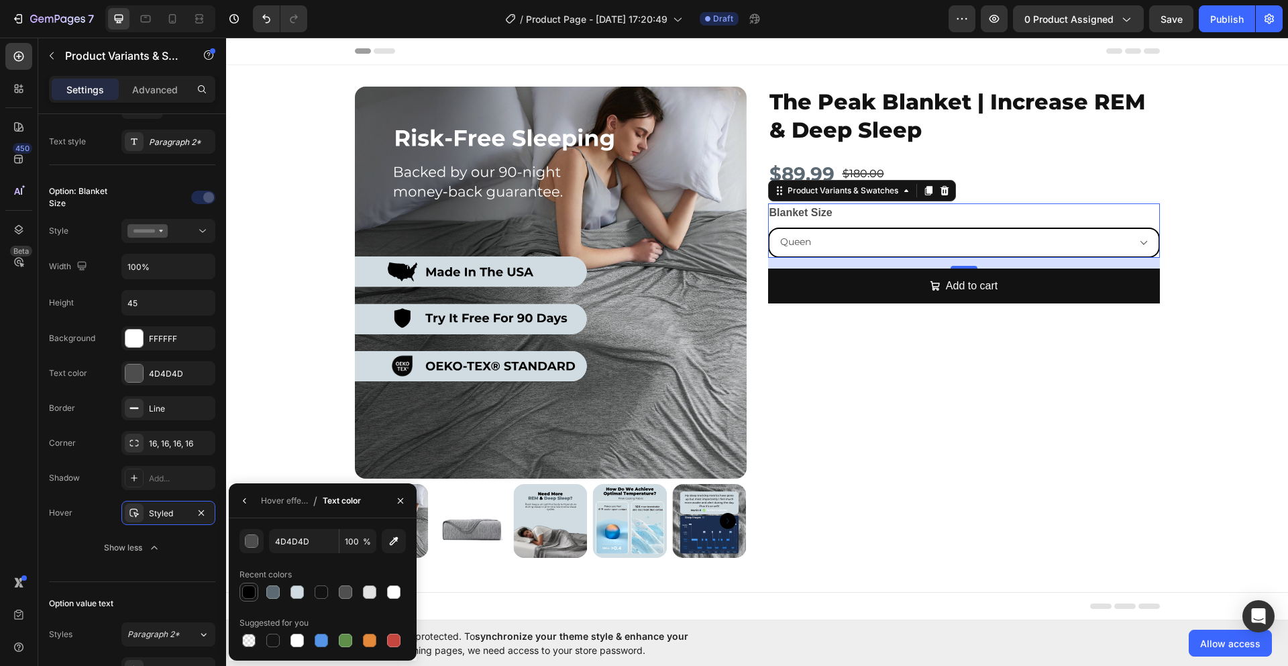 The image size is (1288, 666). I want to click on span: Your page is password protected. To when designing pages, we need access to your store password., so click(526, 643).